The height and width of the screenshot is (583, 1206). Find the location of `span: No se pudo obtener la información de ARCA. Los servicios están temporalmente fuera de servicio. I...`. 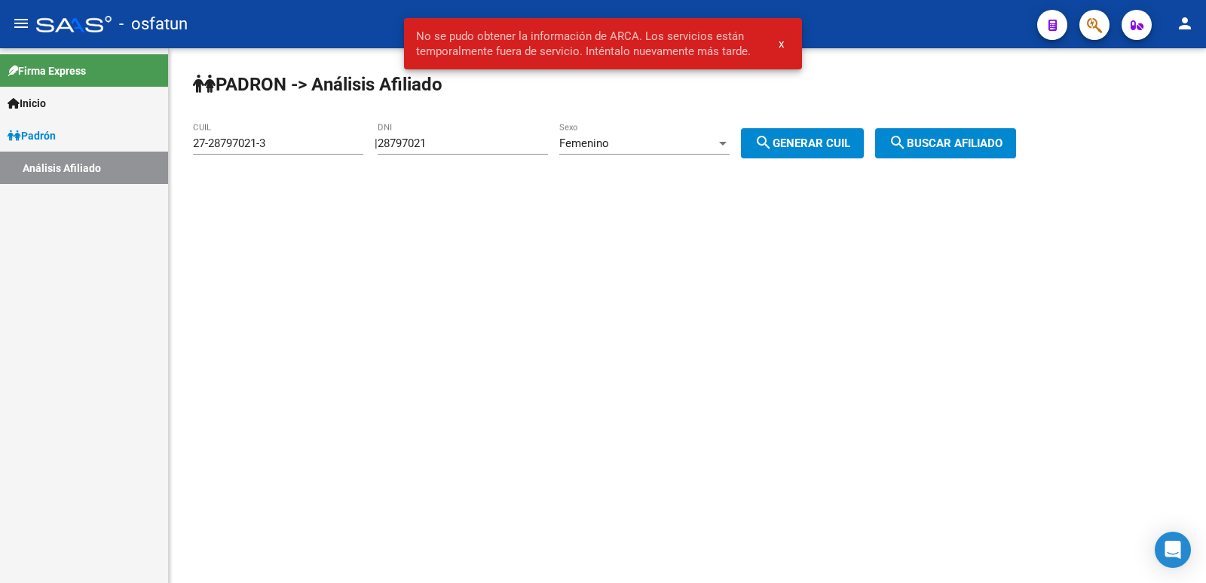

span: No se pudo obtener la información de ARCA. Los servicios están temporalmente fuera de servicio. I... is located at coordinates (588, 44).